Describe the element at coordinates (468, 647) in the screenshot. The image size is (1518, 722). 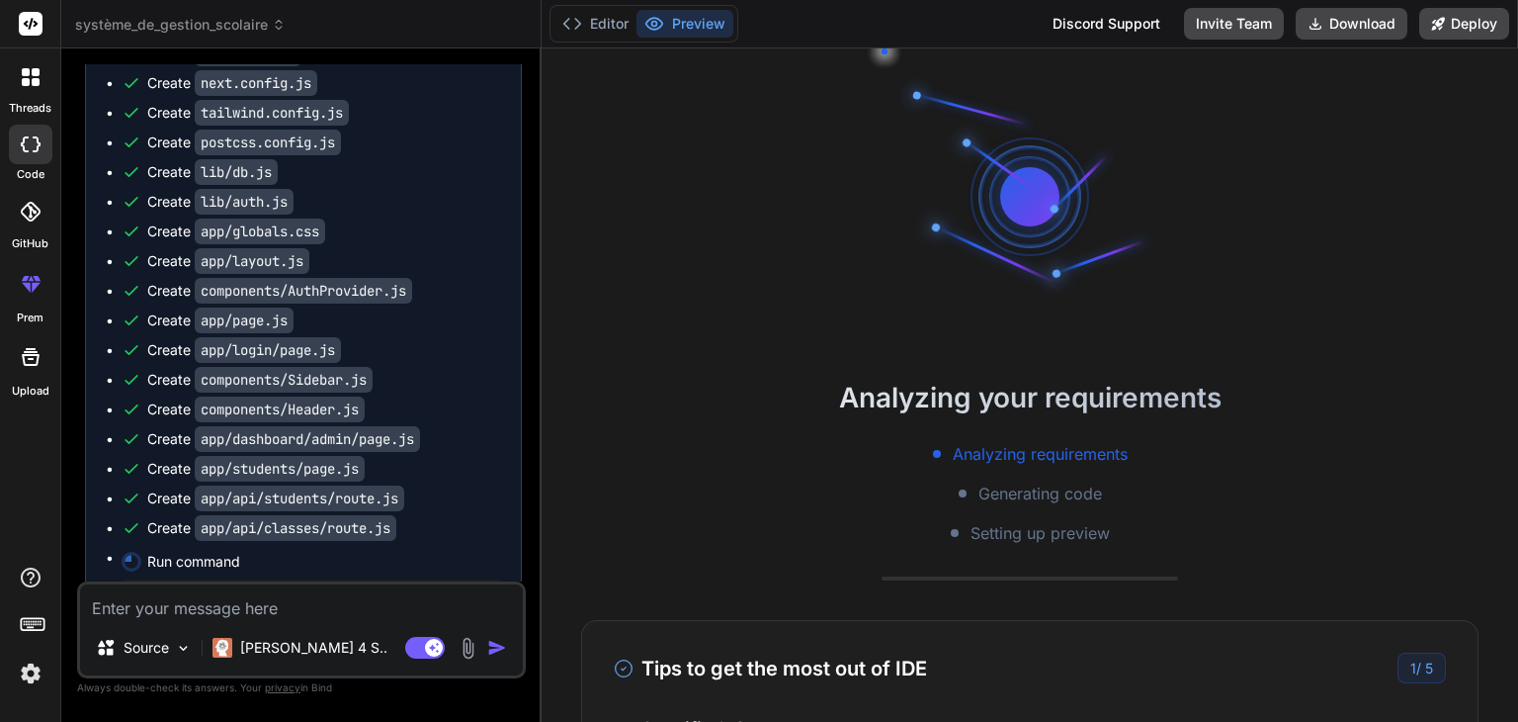
I see `img: attachment` at that location.